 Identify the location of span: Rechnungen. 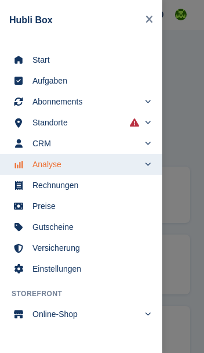
(89, 185).